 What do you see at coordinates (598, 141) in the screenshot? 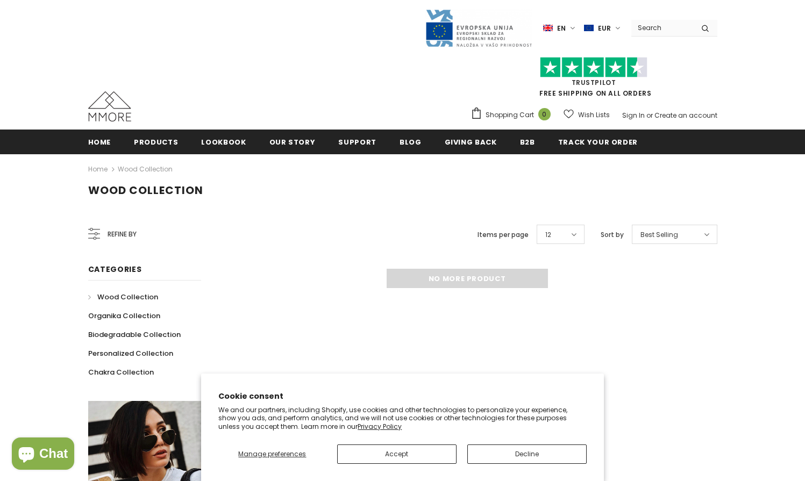
I see `a: Track your order` at bounding box center [598, 141].